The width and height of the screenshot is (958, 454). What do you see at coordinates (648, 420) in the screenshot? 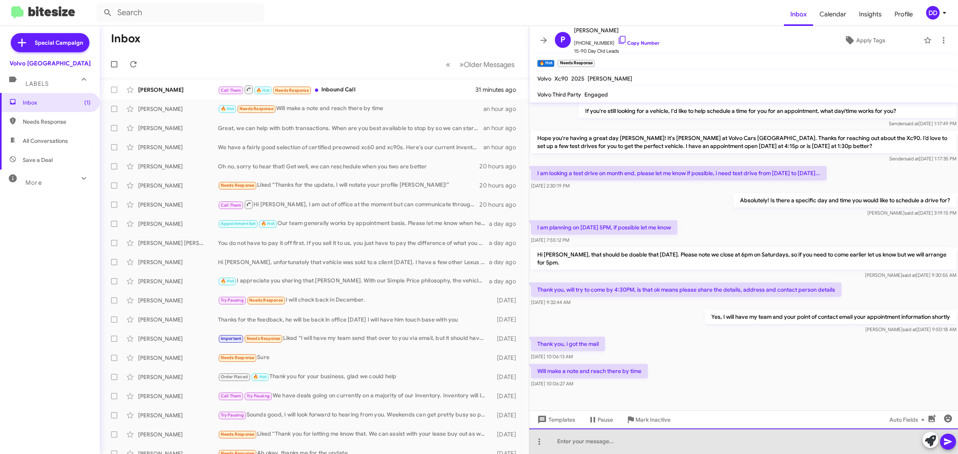
I see `button: Mark Inactive` at bounding box center [648, 420].